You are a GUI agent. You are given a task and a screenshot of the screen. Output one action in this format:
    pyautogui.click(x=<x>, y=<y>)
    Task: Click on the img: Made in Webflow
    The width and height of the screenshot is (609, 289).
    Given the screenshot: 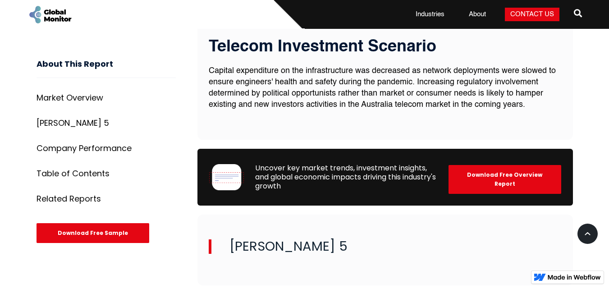 What is the action you would take?
    pyautogui.click(x=575, y=277)
    